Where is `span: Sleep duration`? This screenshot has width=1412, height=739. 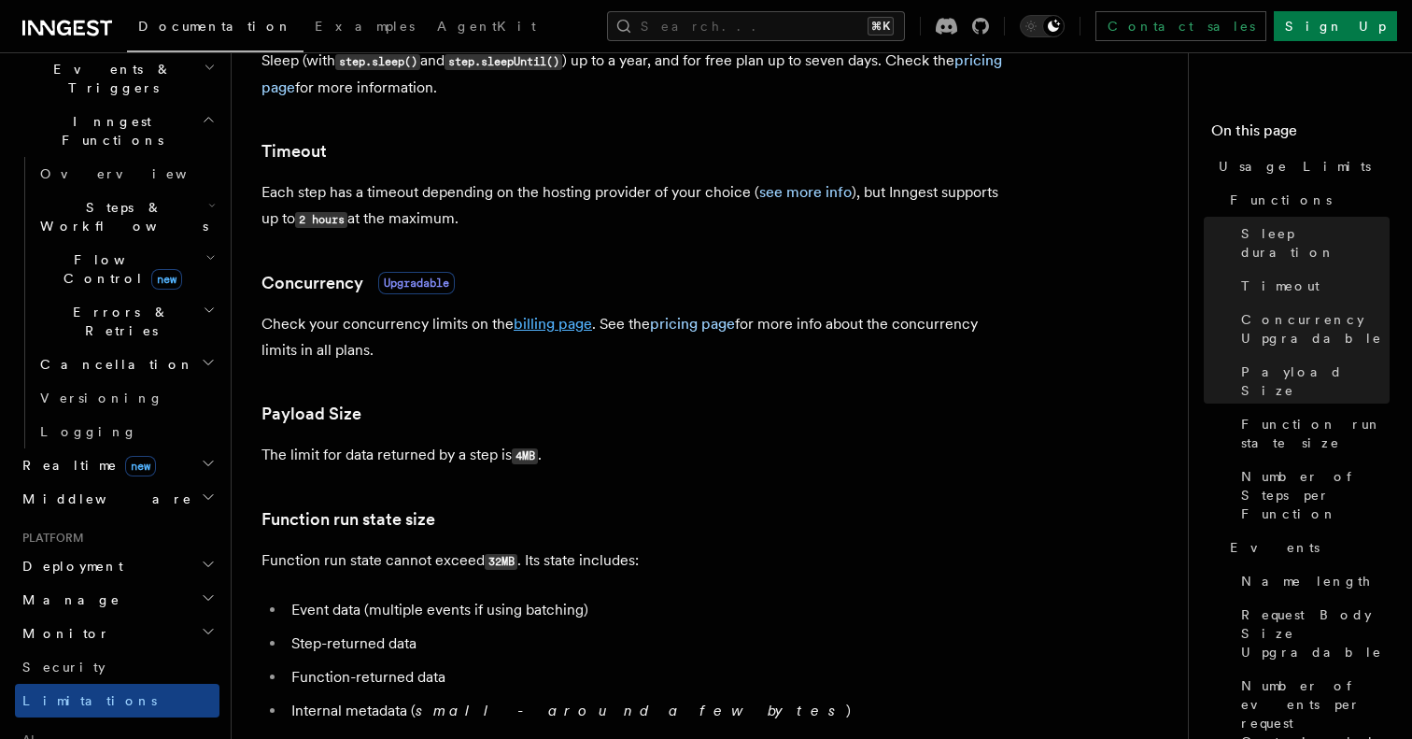
span: Sleep duration is located at coordinates (1315, 243).